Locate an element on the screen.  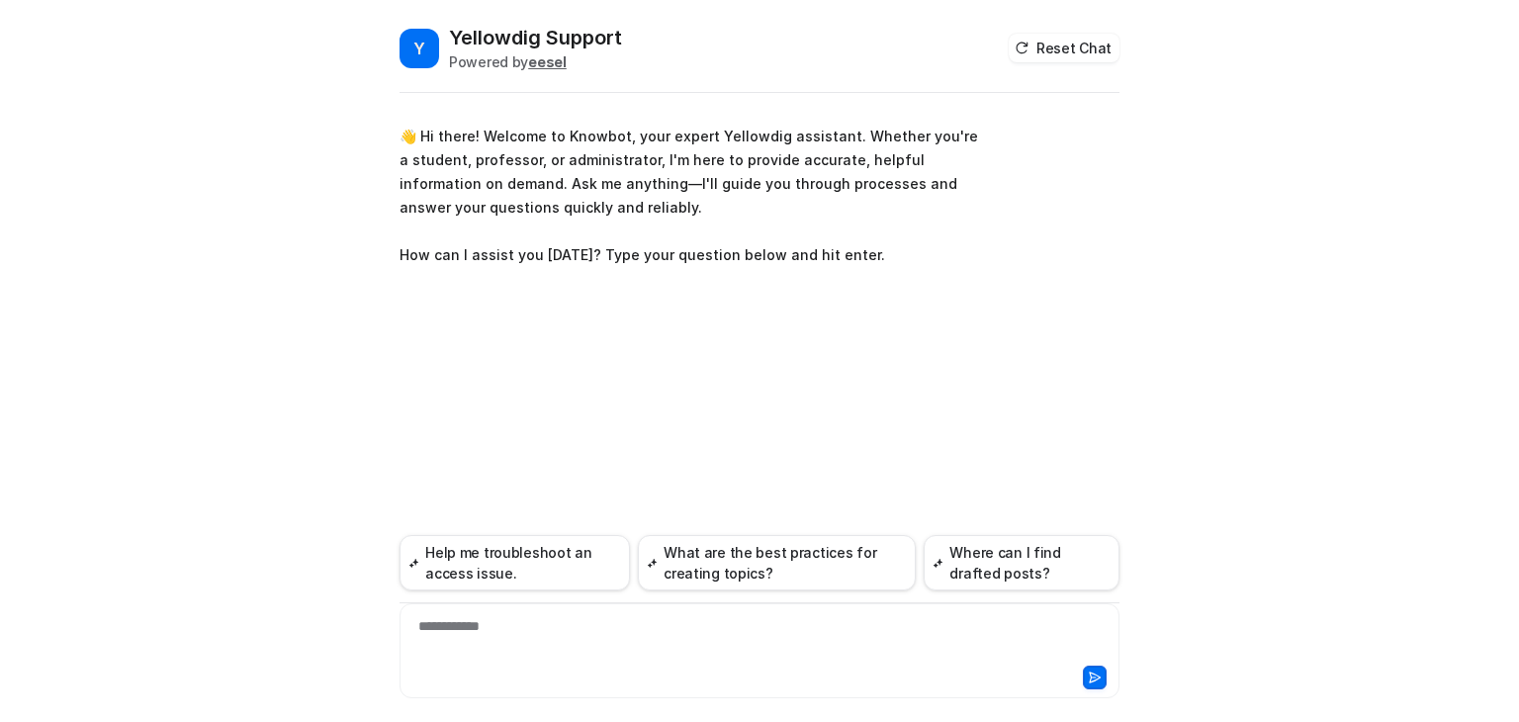
p: 👋 Hi there! Welcome to Knowbot, your expert Yellowdig assistant. Whether you're a student, profes... is located at coordinates (688, 196).